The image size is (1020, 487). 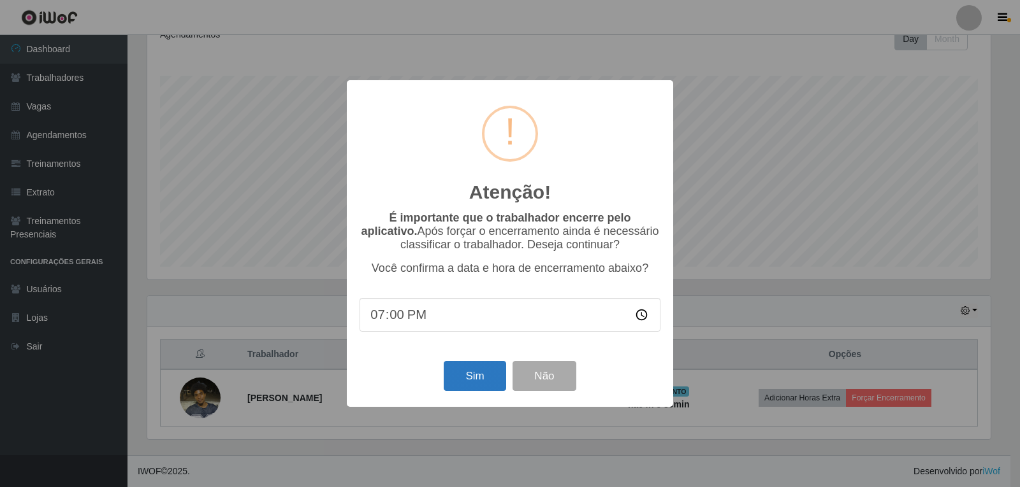 What do you see at coordinates (474, 376) in the screenshot?
I see `button: Sim` at bounding box center [474, 376].